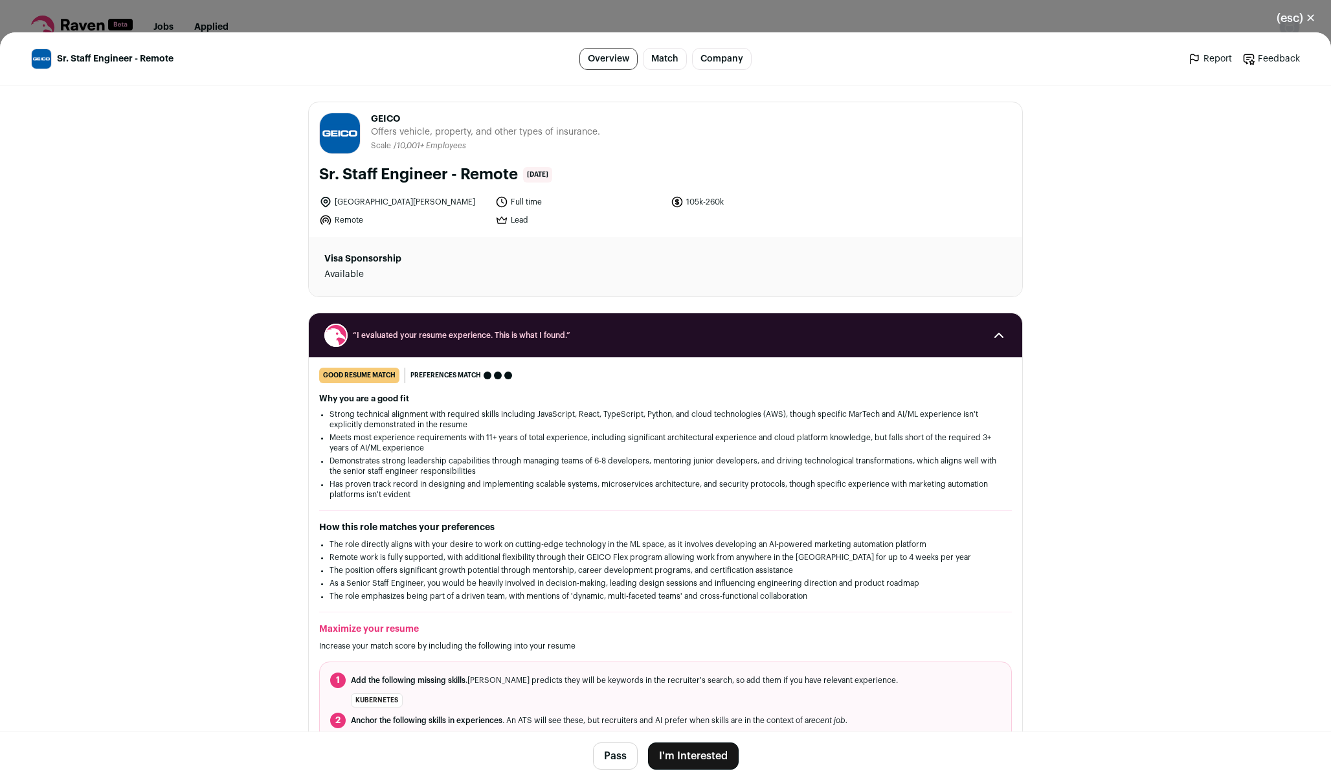 The image size is (1331, 780). What do you see at coordinates (828, 721) in the screenshot?
I see `i: recent job.` at bounding box center [828, 721].